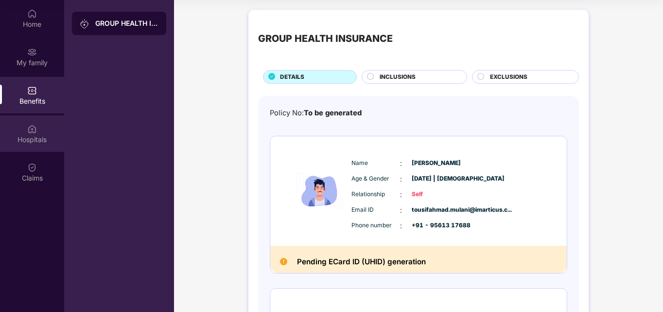  I want to click on img: svg+xml;base64,PHN2ZyBpZD0iQmVuZWZpdHMiIHhtbG5zPSJodHRwOi8vd3d3LnczLm9yZy8yMDAwL3N2ZyIgd2lkdGg9Ij..., so click(32, 90).